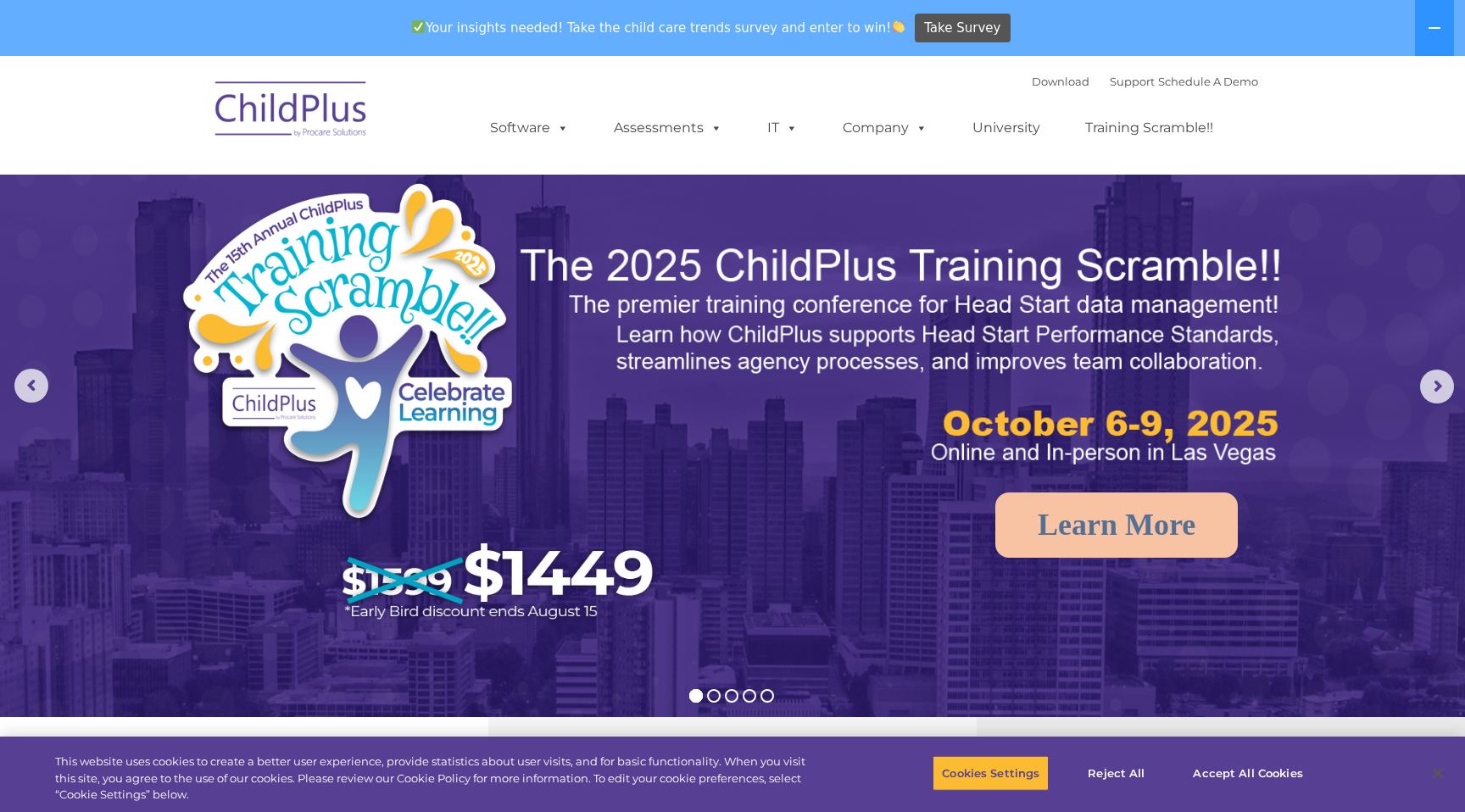  Describe the element at coordinates (963, 28) in the screenshot. I see `a: Take Survey` at that location.